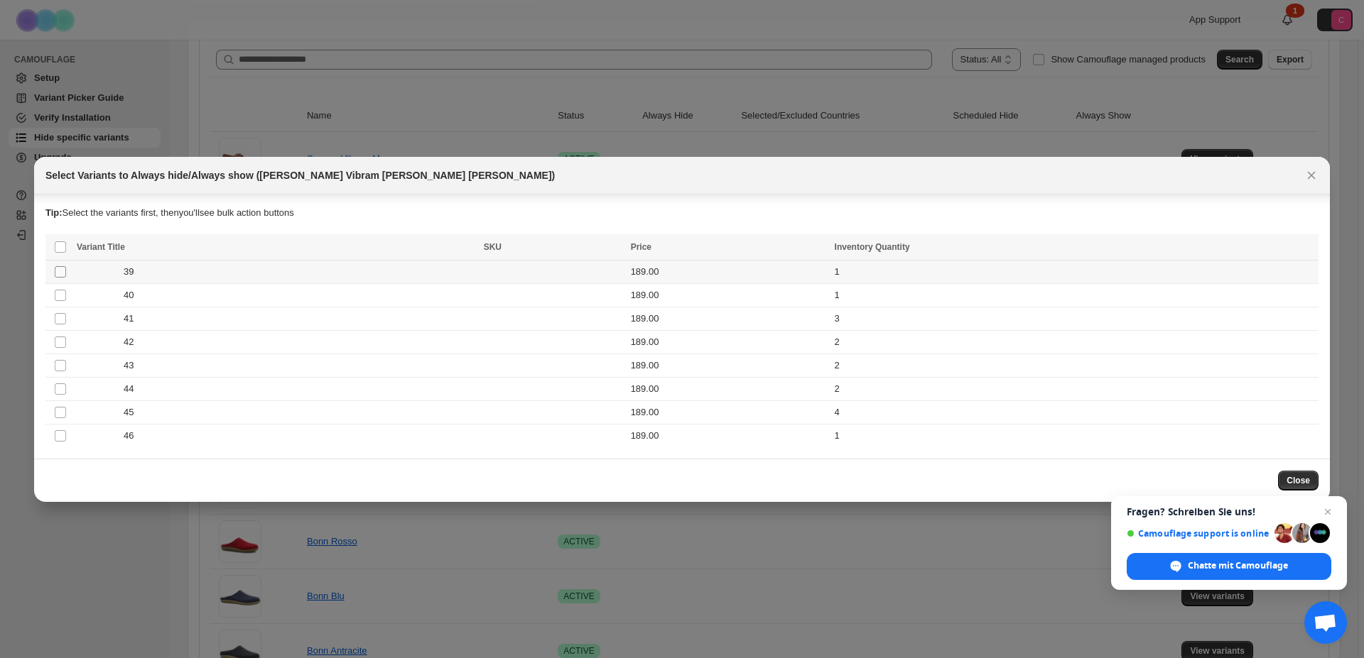 This screenshot has width=1364, height=658. I want to click on div: Chatte mit Camouflage, so click(1229, 567).